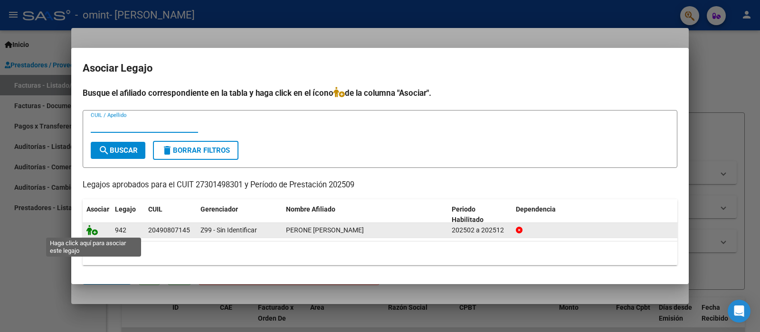 The image size is (760, 332). What do you see at coordinates (196, 151) in the screenshot?
I see `span: Borrar Filtros` at bounding box center [196, 151].